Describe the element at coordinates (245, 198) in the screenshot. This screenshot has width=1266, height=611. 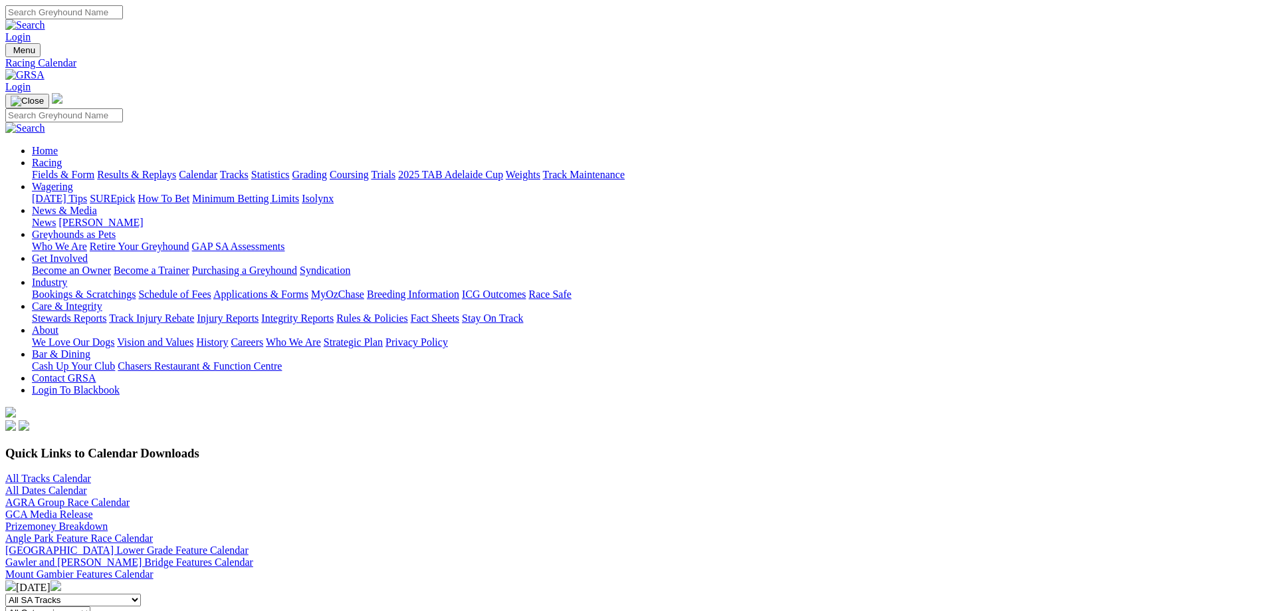
I see `a: Minimum Betting Limits` at that location.